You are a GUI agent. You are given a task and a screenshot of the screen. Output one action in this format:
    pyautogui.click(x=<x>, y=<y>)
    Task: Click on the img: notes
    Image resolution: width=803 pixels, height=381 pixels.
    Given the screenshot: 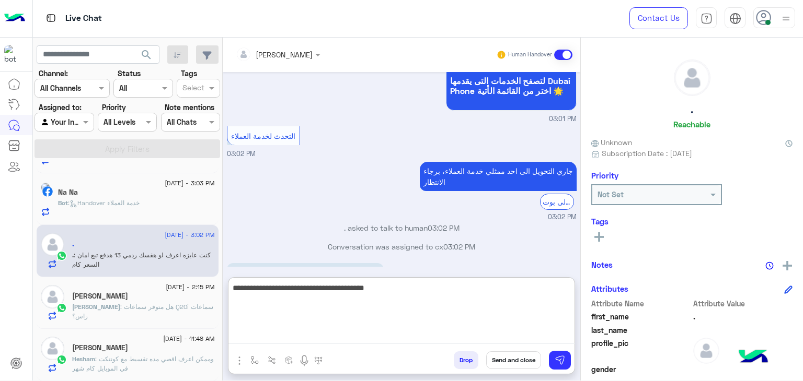 What is the action you would take?
    pyautogui.click(x=769, y=266)
    